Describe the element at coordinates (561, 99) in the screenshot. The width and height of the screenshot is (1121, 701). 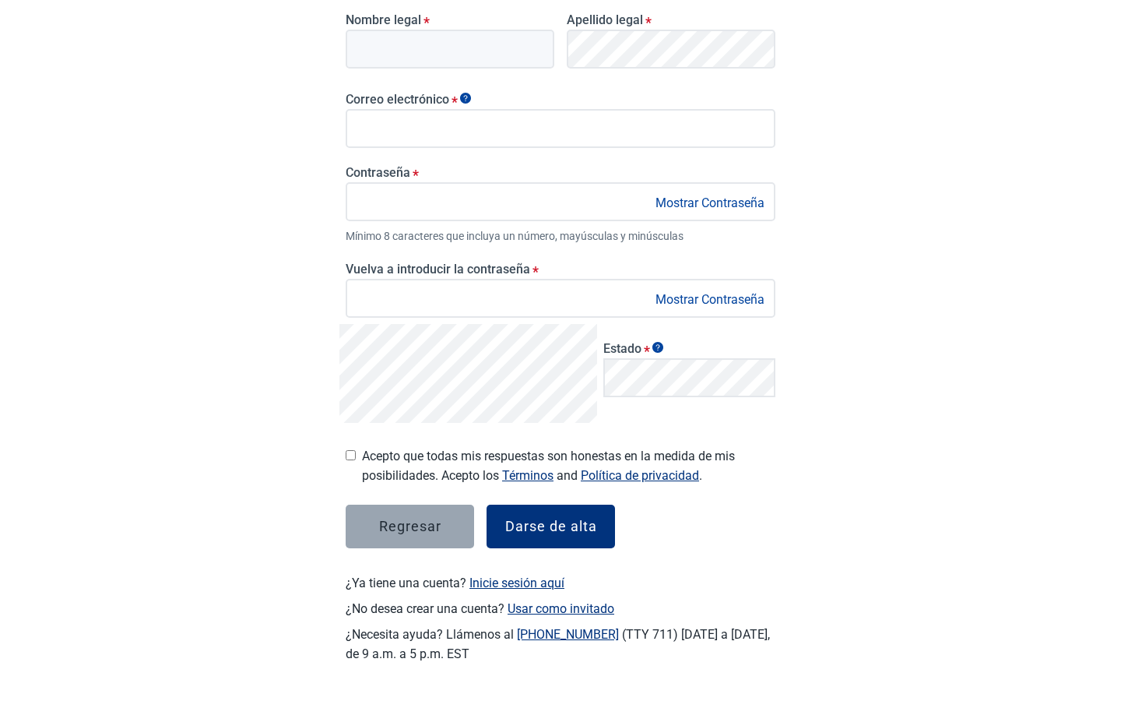
I see `label: Correo electrónico` at that location.